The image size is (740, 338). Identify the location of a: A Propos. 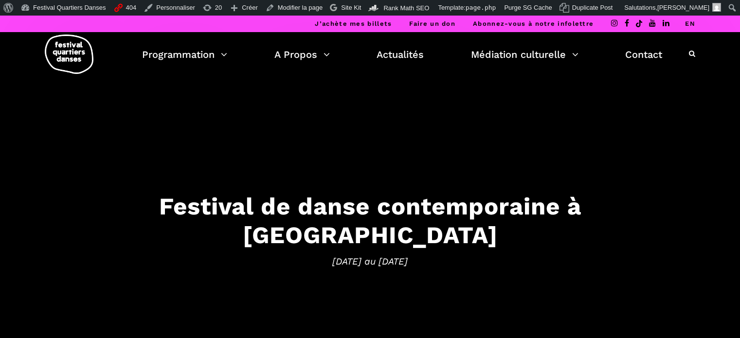
(302, 54).